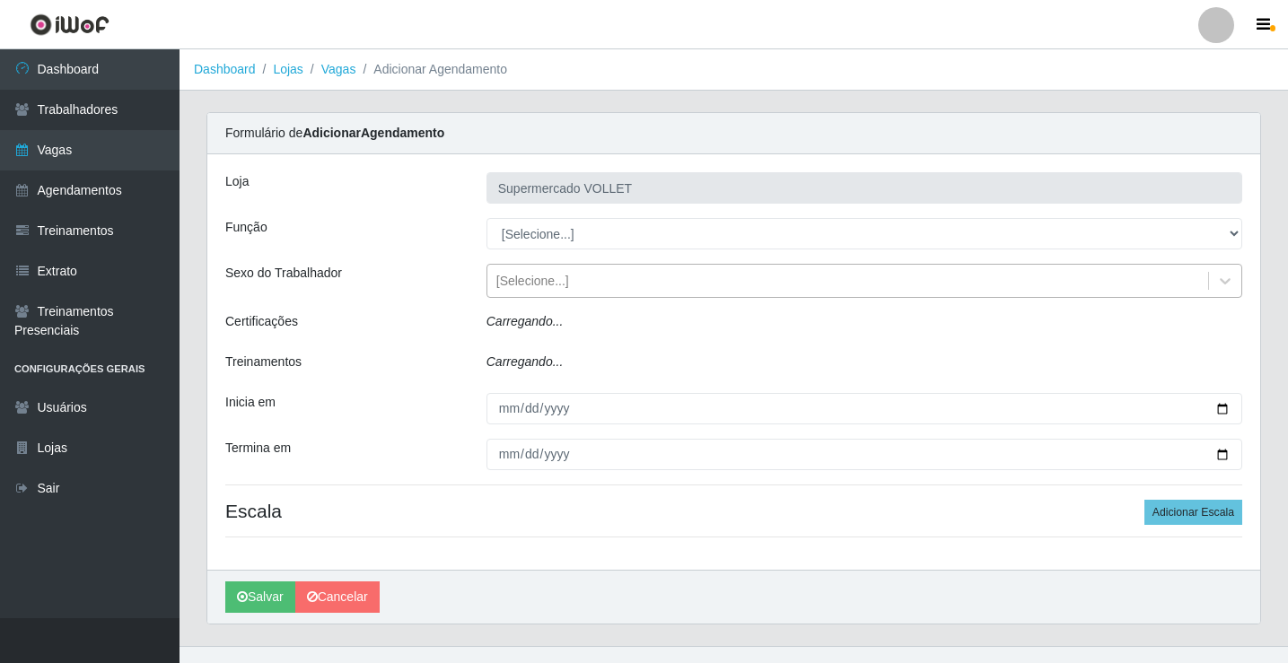 The width and height of the screenshot is (1288, 663). I want to click on div: Formulário de, so click(733, 134).